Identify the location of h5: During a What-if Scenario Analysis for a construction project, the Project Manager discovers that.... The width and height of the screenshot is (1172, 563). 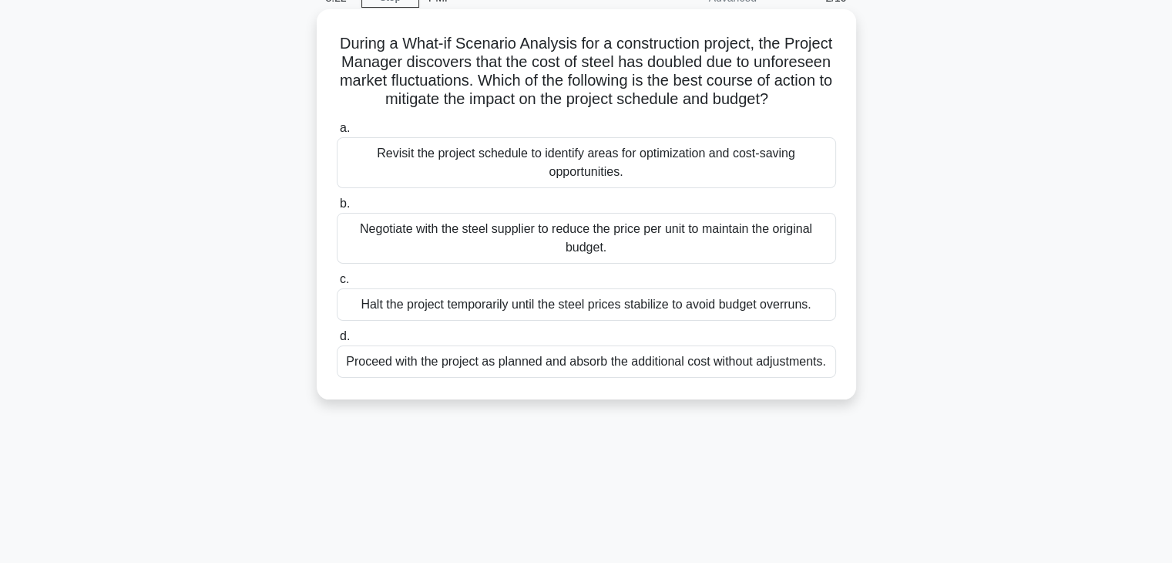
(587, 72).